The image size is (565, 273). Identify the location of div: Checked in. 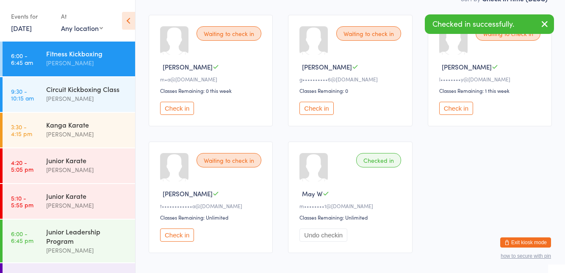
(378, 160).